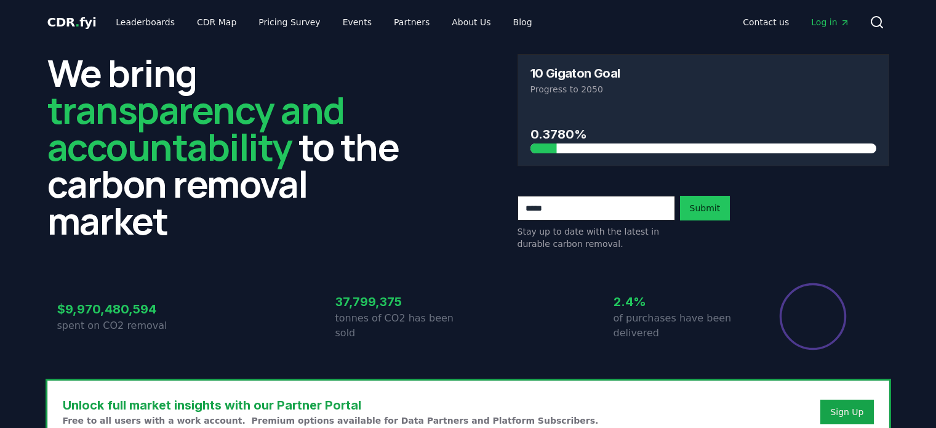 The height and width of the screenshot is (428, 936). Describe the element at coordinates (705, 208) in the screenshot. I see `button: Submit` at that location.